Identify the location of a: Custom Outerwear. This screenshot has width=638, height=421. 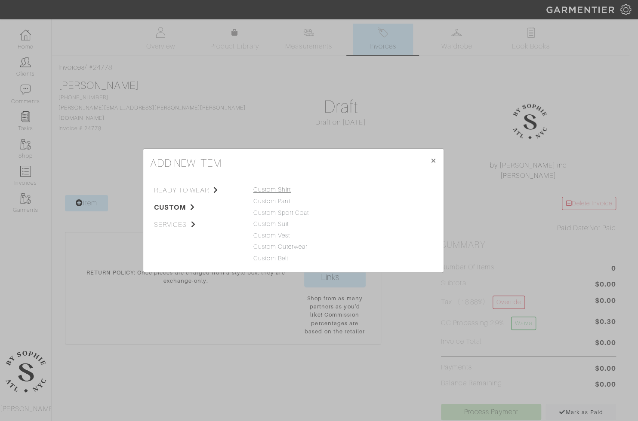
(280, 247).